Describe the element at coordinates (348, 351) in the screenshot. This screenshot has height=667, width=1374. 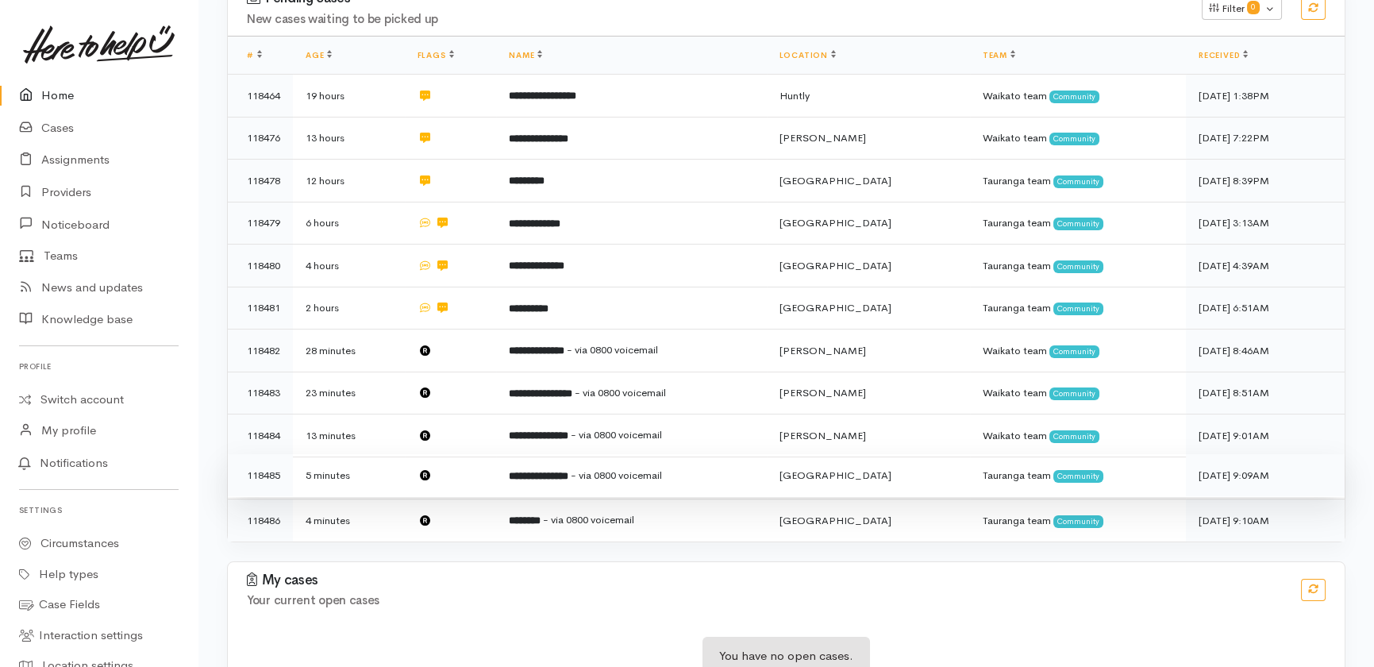
I see `td: 28 minutes` at that location.